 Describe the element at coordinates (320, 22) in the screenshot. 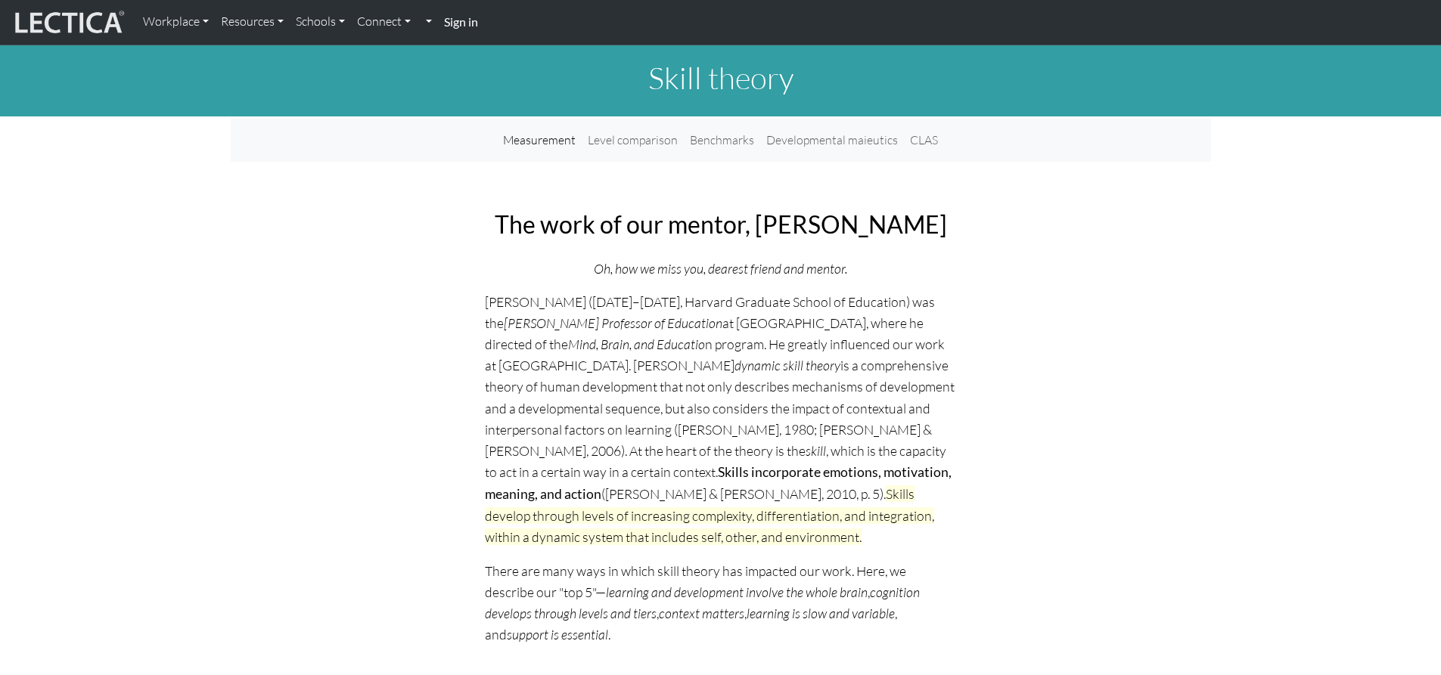

I see `a: Schools` at that location.